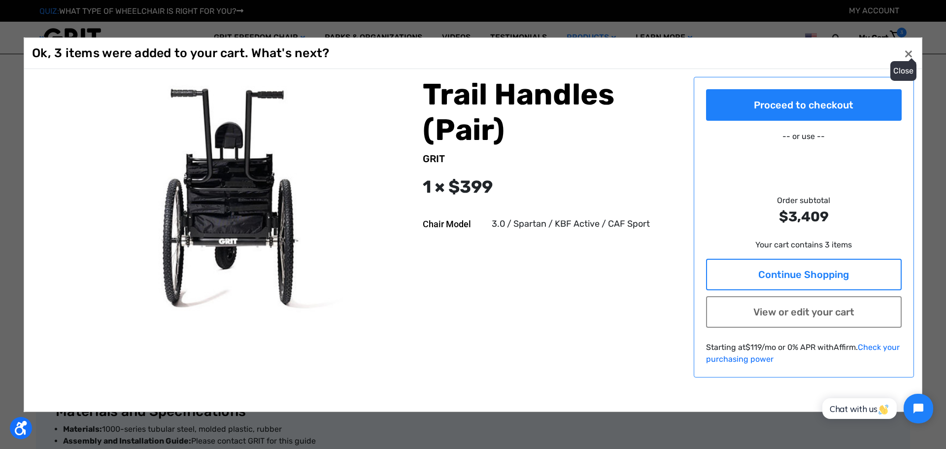 The image size is (946, 449). Describe the element at coordinates (552, 158) in the screenshot. I see `div: GRIT` at that location.